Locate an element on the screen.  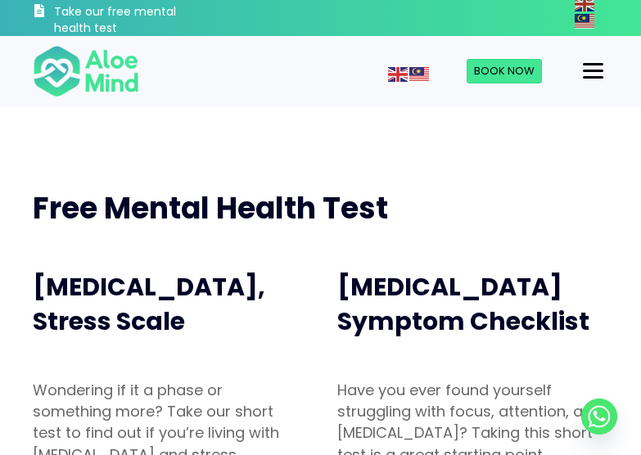
img: en is located at coordinates (398, 74).